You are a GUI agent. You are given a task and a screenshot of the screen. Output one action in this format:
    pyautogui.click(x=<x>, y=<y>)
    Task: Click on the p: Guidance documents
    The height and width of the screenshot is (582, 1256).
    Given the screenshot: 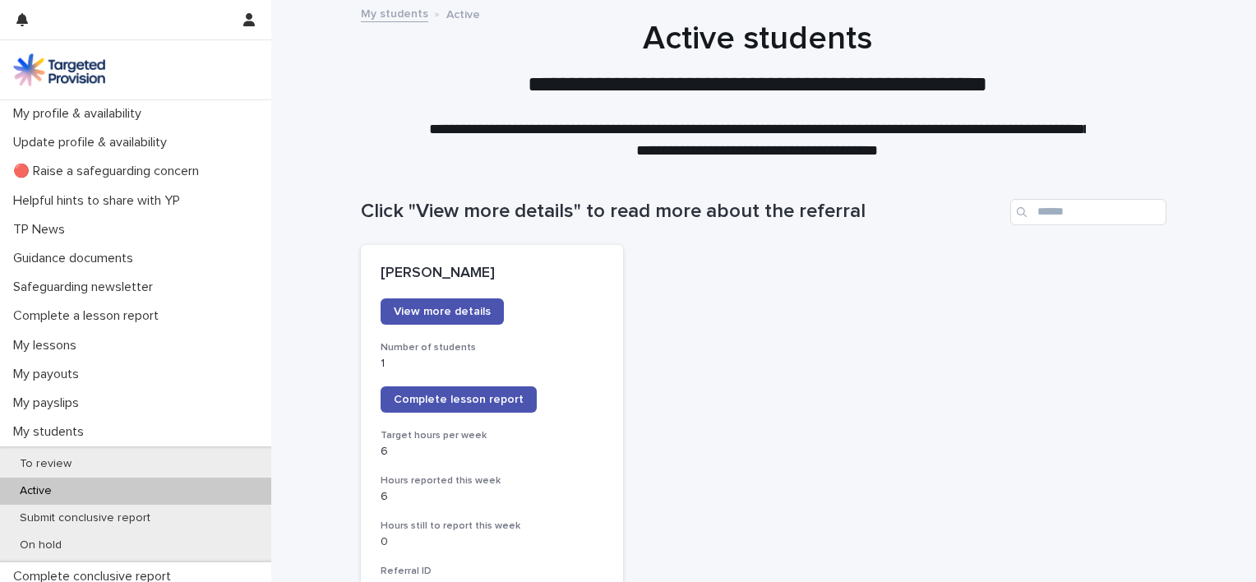 What is the action you would take?
    pyautogui.click(x=76, y=258)
    